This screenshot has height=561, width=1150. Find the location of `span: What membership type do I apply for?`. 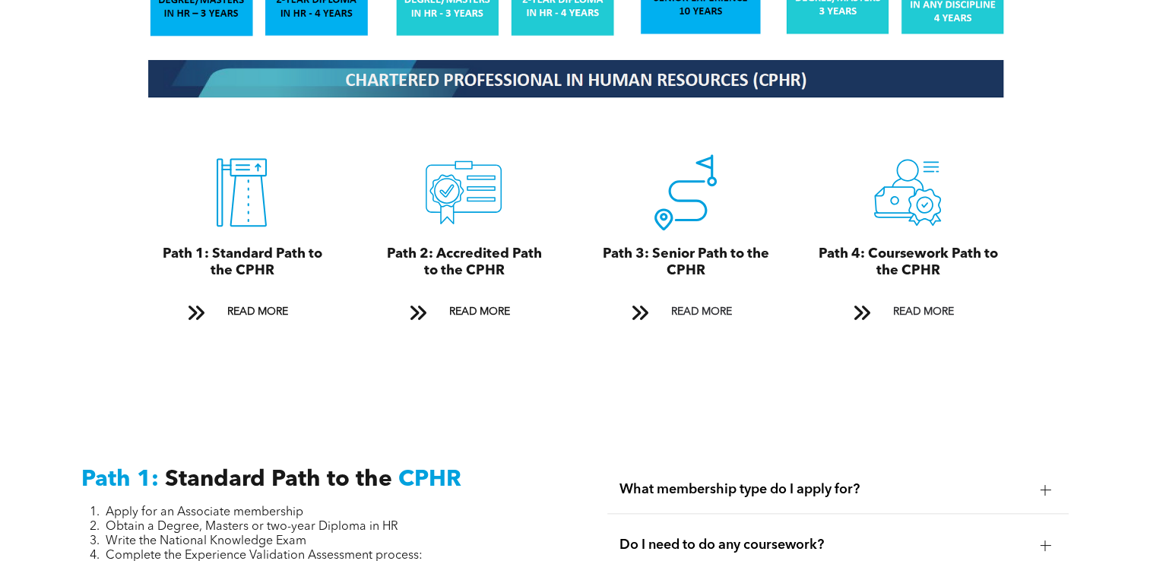

span: What membership type do I apply for? is located at coordinates (823, 490).